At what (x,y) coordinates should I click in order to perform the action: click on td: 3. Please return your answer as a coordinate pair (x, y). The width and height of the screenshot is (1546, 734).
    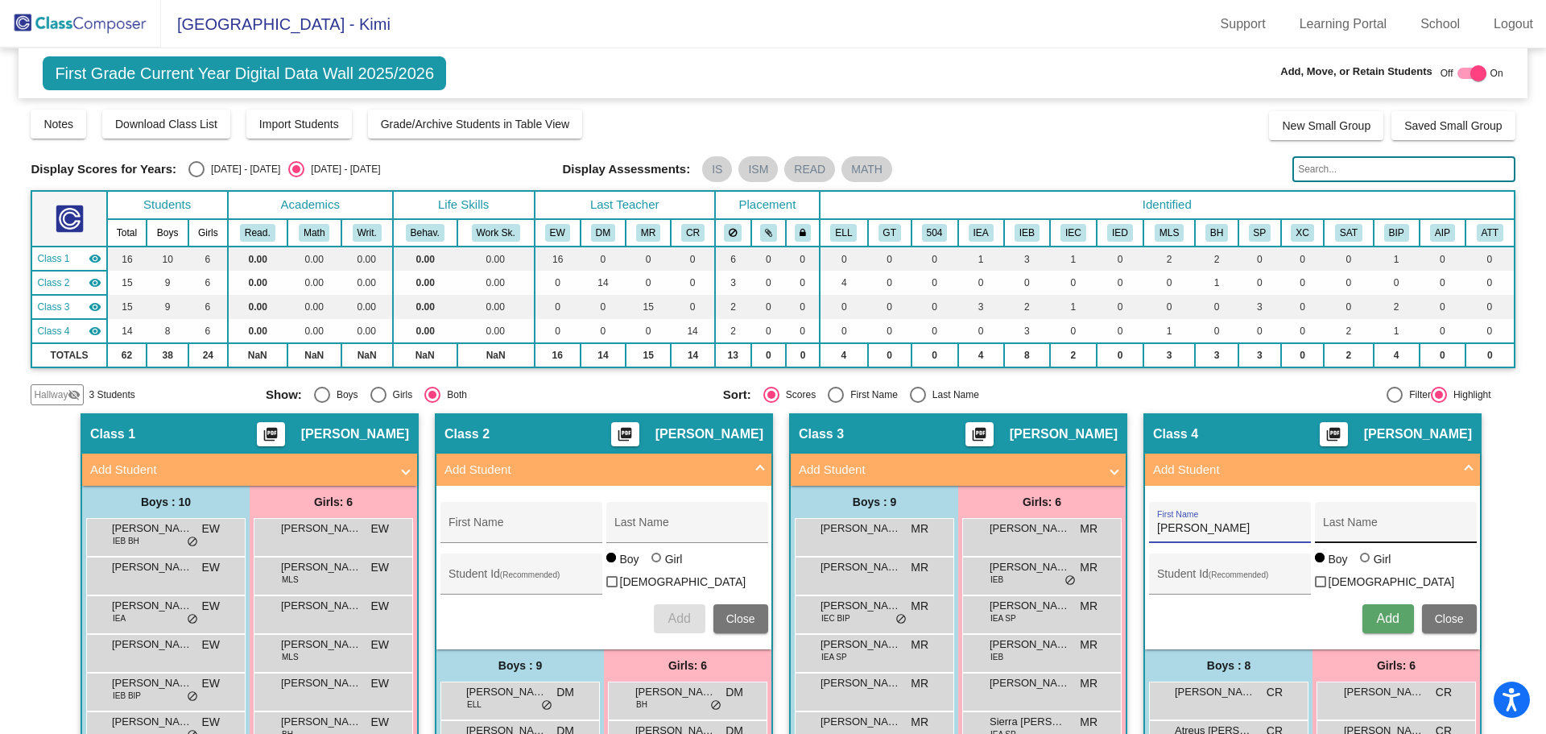
    Looking at the image, I should click on (1027, 258).